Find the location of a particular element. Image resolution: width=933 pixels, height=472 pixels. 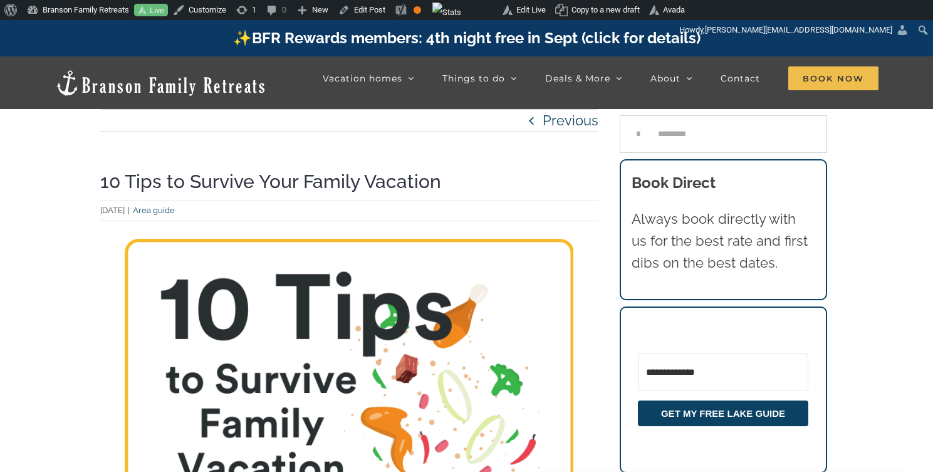

nav: Main Menu is located at coordinates (600, 78).